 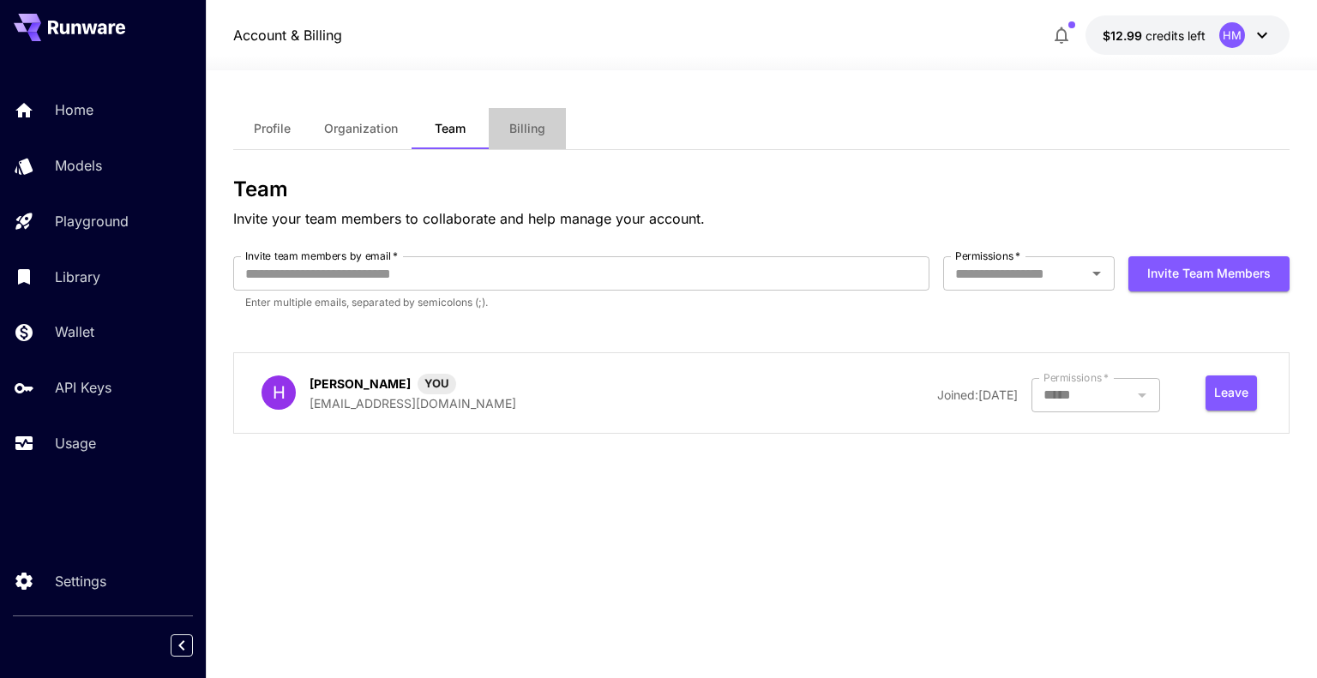 I want to click on div: $12.99119, so click(x=1154, y=35).